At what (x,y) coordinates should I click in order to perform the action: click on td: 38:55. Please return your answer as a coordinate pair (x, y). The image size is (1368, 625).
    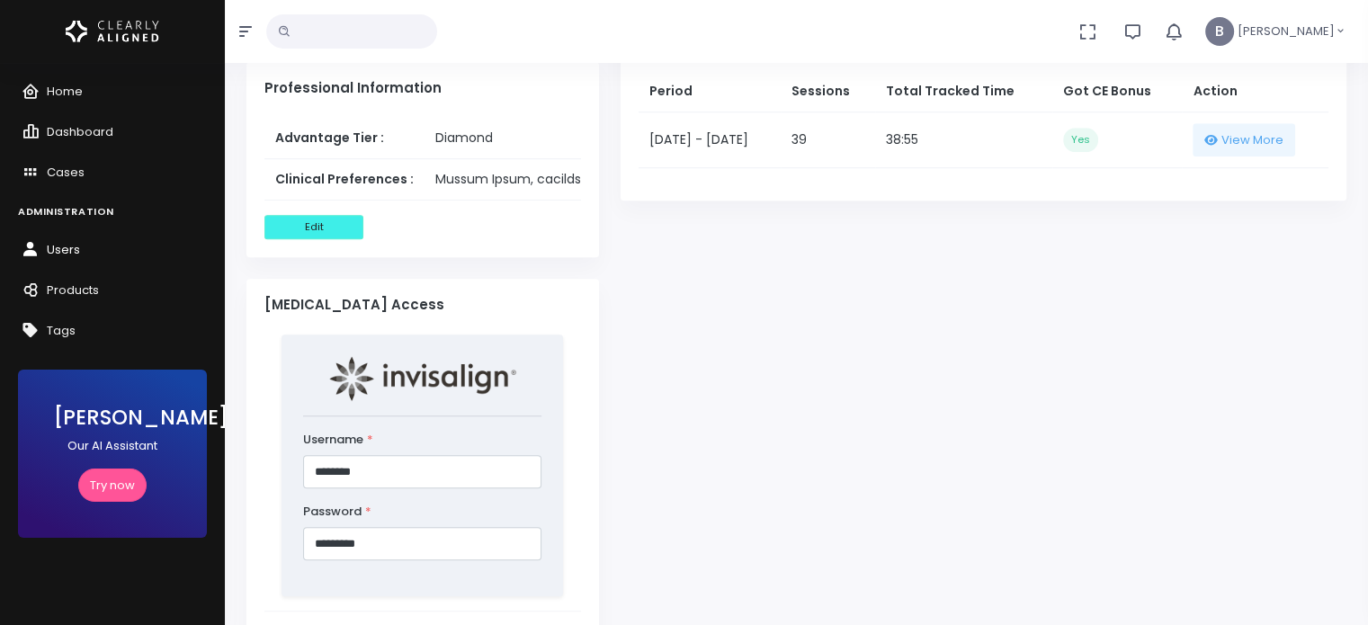
    Looking at the image, I should click on (964, 139).